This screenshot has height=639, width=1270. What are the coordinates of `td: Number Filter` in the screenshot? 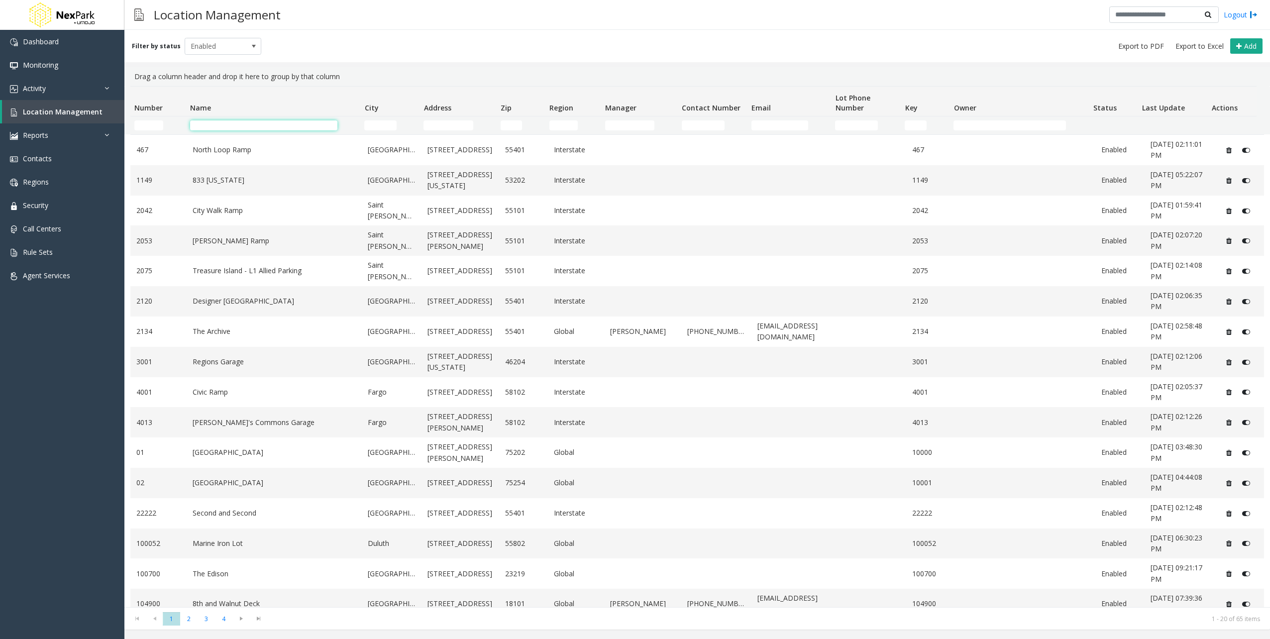 It's located at (158, 125).